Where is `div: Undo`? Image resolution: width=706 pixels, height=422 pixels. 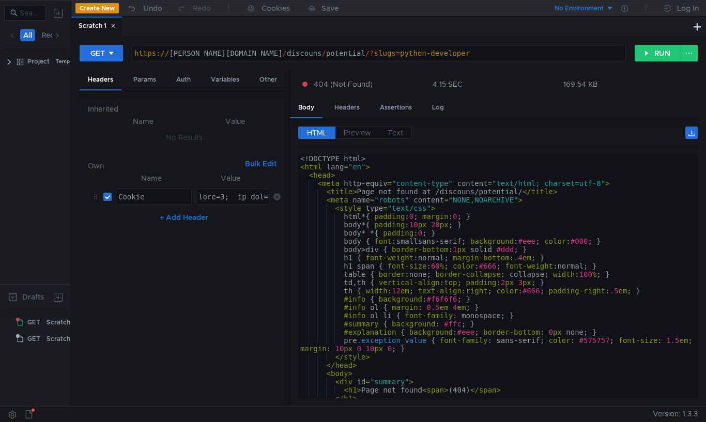
div: Undo is located at coordinates (153, 8).